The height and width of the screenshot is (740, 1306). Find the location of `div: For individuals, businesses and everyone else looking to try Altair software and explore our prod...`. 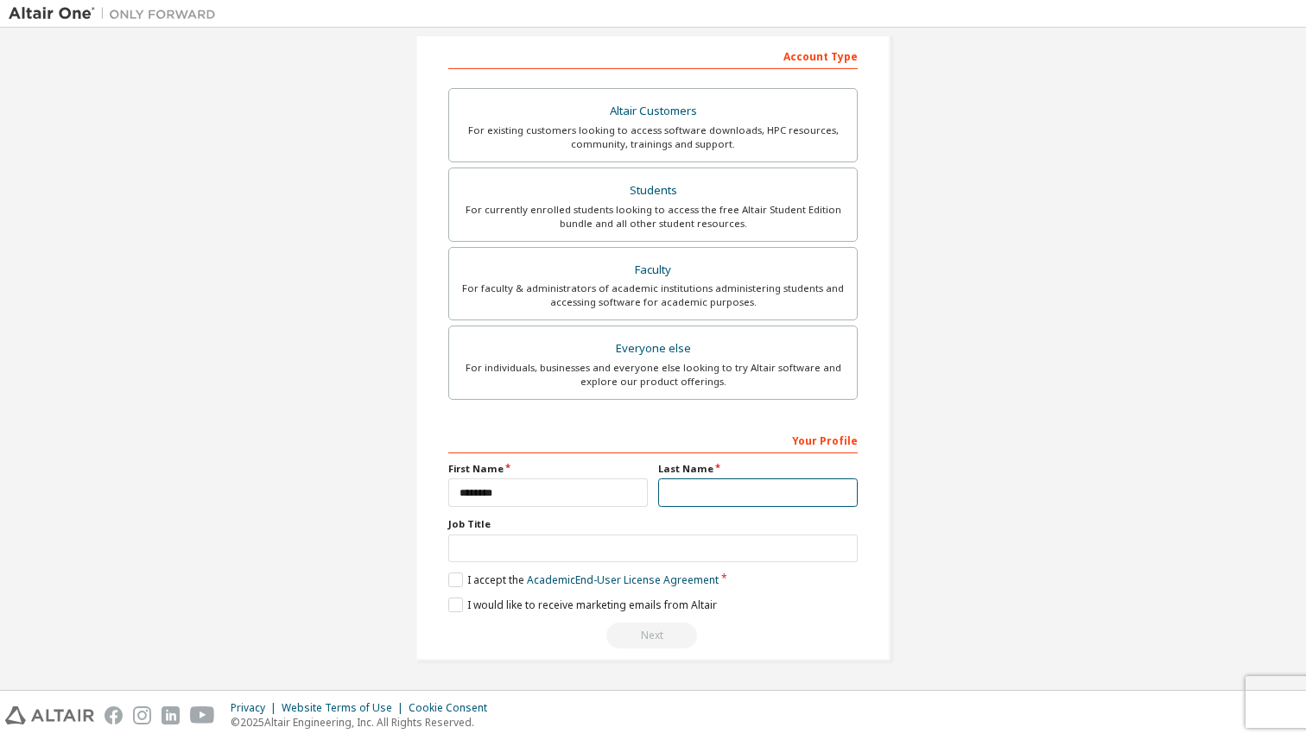

div: For individuals, businesses and everyone else looking to try Altair software and explore our prod... is located at coordinates (653, 375).